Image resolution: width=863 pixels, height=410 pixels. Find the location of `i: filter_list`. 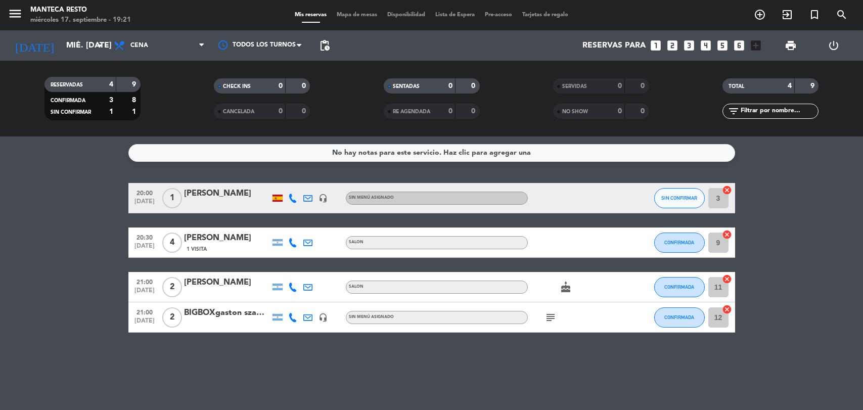

i: filter_list is located at coordinates (733, 111).